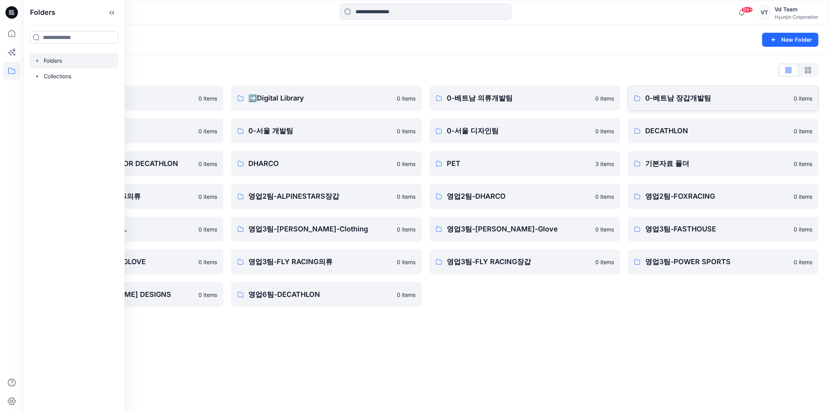 This screenshot has width=828, height=413. I want to click on a: 영업3팀-5.11 TACTICAL0 items, so click(128, 229).